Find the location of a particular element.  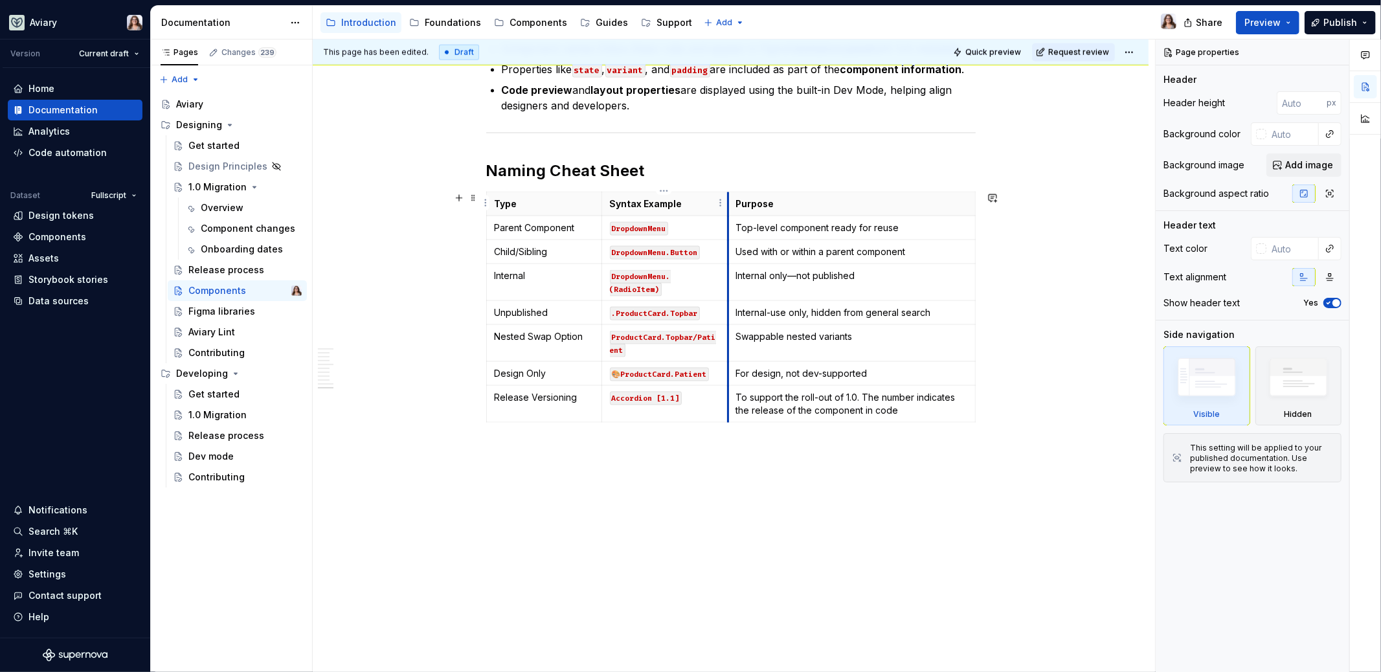

button: Fullscript is located at coordinates (114, 196).